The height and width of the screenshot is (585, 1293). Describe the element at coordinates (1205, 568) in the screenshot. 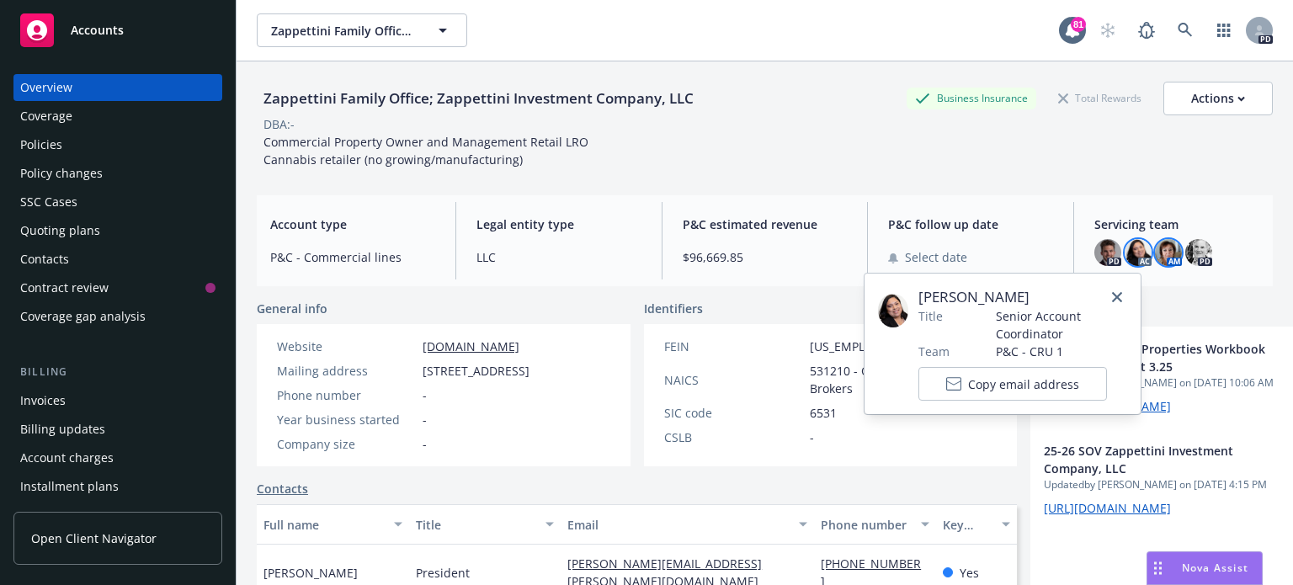

I see `button: Nova Assist` at that location.